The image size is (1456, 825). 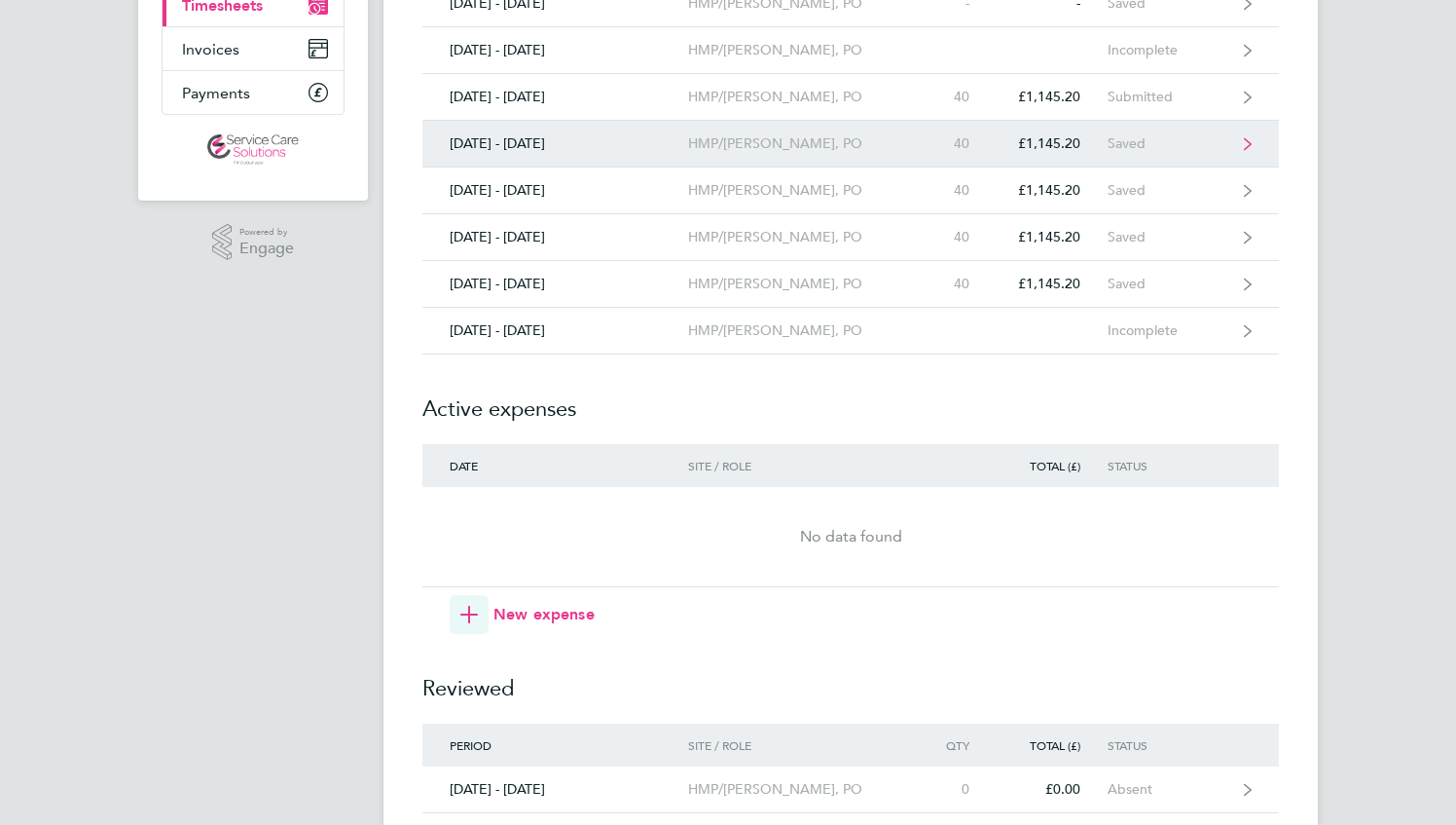 I want to click on a: Invoices, so click(x=253, y=49).